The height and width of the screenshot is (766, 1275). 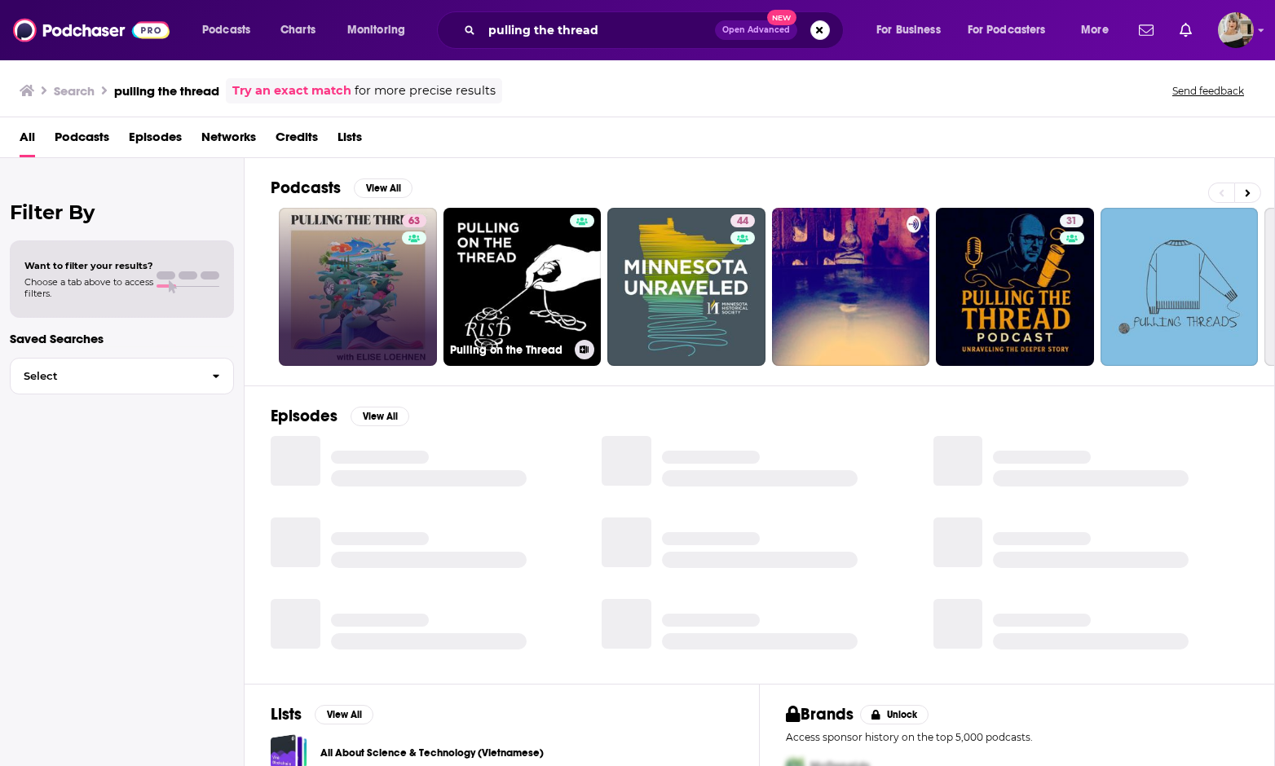 What do you see at coordinates (742, 222) in the screenshot?
I see `span: 44` at bounding box center [742, 222].